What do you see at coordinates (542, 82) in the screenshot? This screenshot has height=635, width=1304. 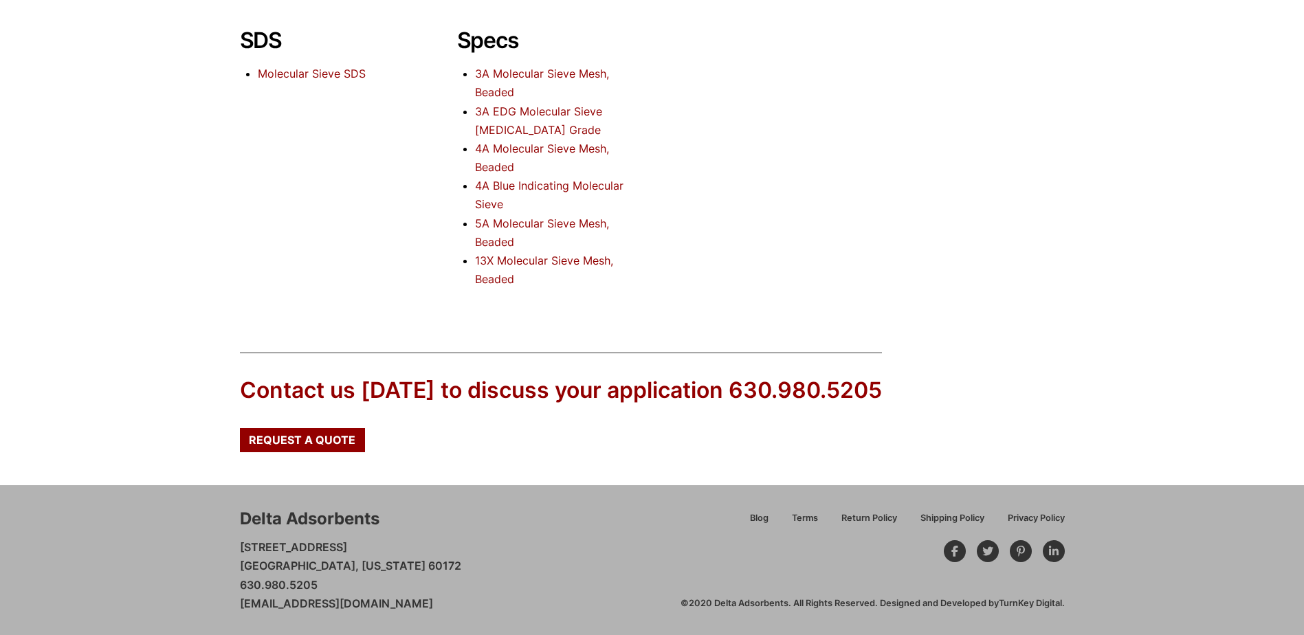 I see `a: 3A Molecular Sieve Mesh, Beaded` at bounding box center [542, 82].